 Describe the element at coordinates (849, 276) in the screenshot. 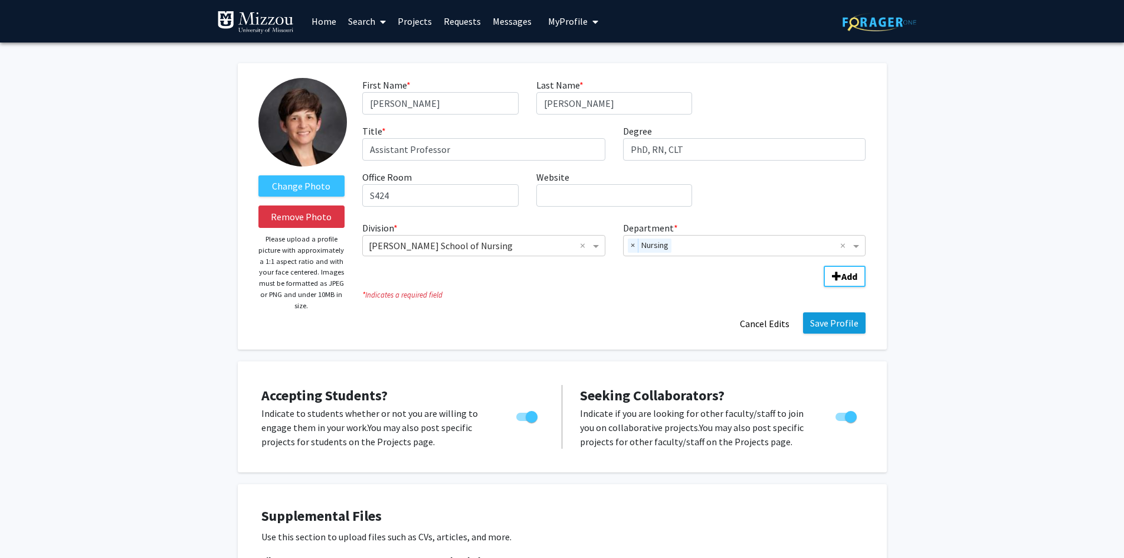

I see `b: Add` at that location.